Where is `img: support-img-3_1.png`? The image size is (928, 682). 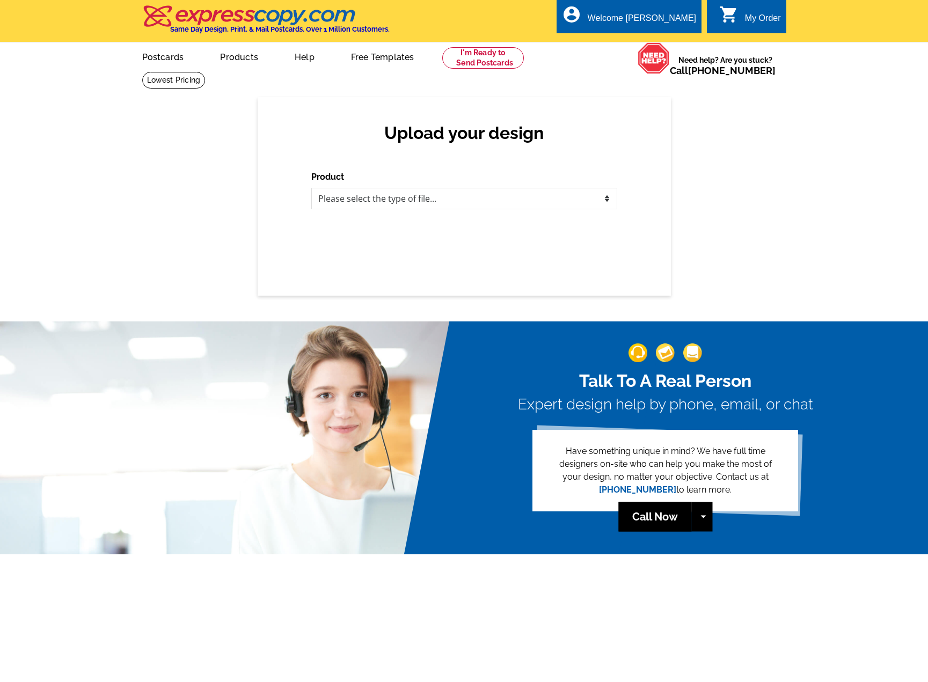 img: support-img-3_1.png is located at coordinates (692, 353).